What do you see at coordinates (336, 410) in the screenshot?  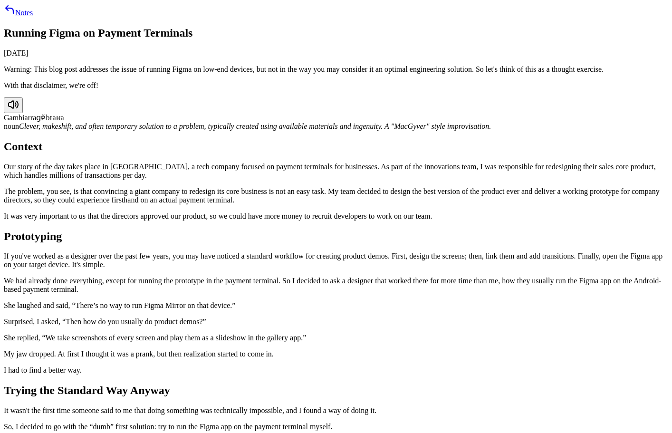 I see `p: It wasn't the first time someone said to me that doing something was technically impossible, and ...` at bounding box center [336, 410].